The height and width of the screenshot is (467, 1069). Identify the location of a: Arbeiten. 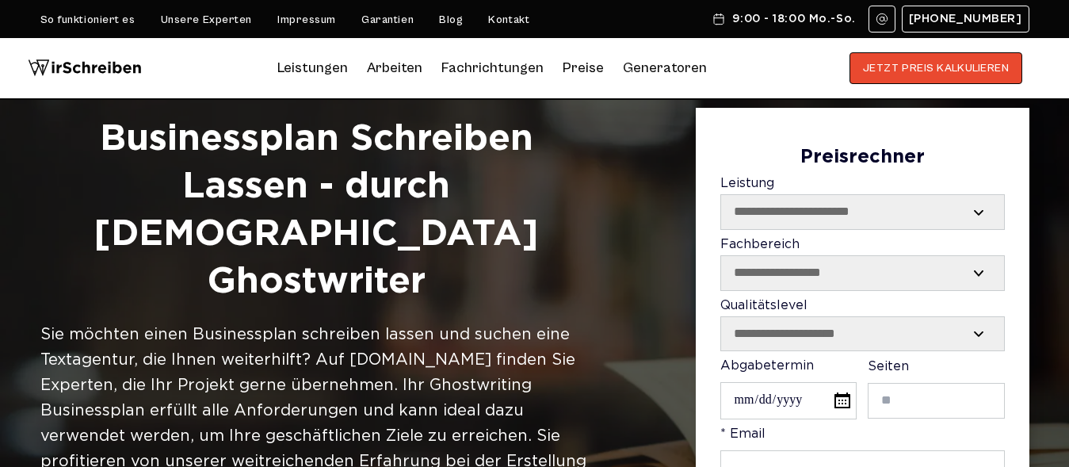
(395, 68).